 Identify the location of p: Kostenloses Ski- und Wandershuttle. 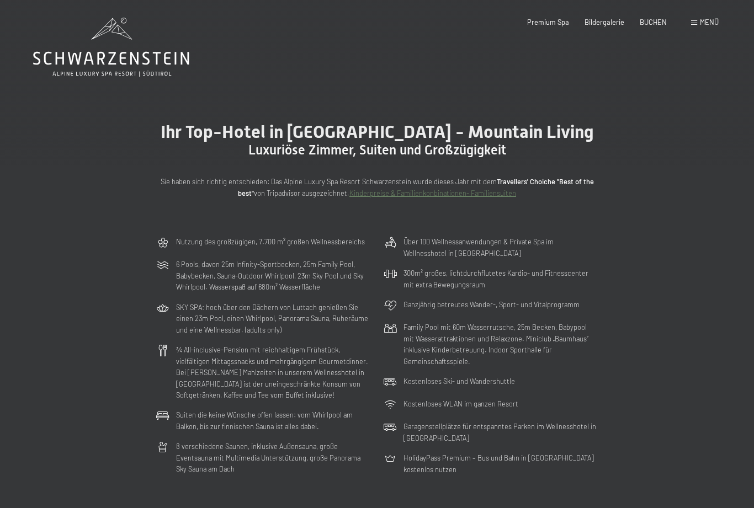
(459, 381).